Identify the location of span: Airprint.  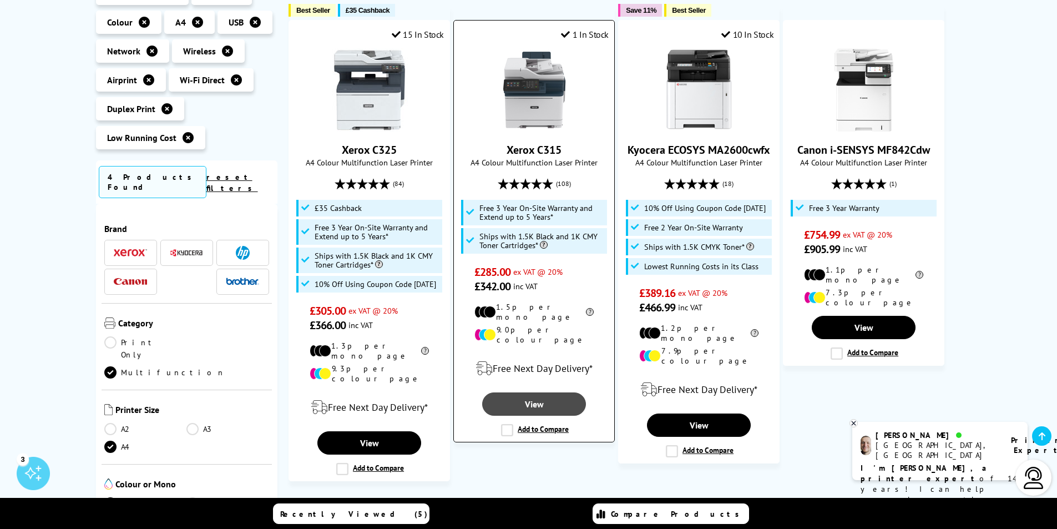
(122, 80).